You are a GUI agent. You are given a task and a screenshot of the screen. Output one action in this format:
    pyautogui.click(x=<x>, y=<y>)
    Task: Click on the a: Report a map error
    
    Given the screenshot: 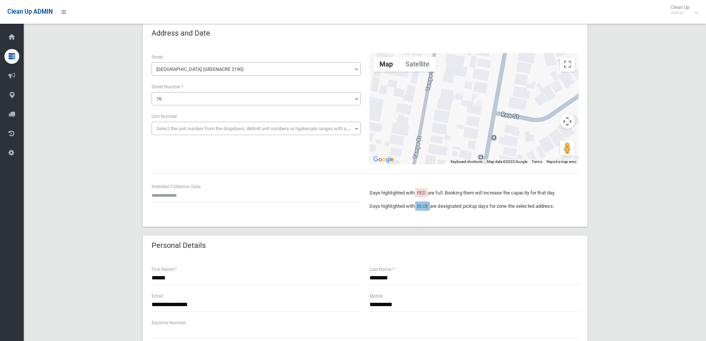 What is the action you would take?
    pyautogui.click(x=562, y=161)
    